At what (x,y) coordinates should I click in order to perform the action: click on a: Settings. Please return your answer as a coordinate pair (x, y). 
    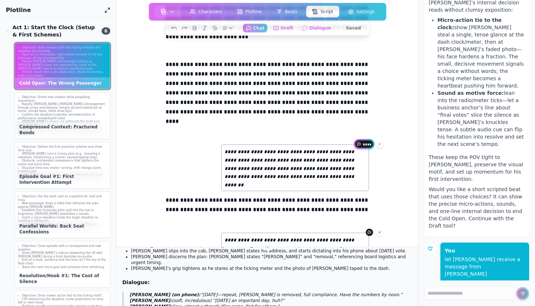
    Looking at the image, I should click on (361, 12).